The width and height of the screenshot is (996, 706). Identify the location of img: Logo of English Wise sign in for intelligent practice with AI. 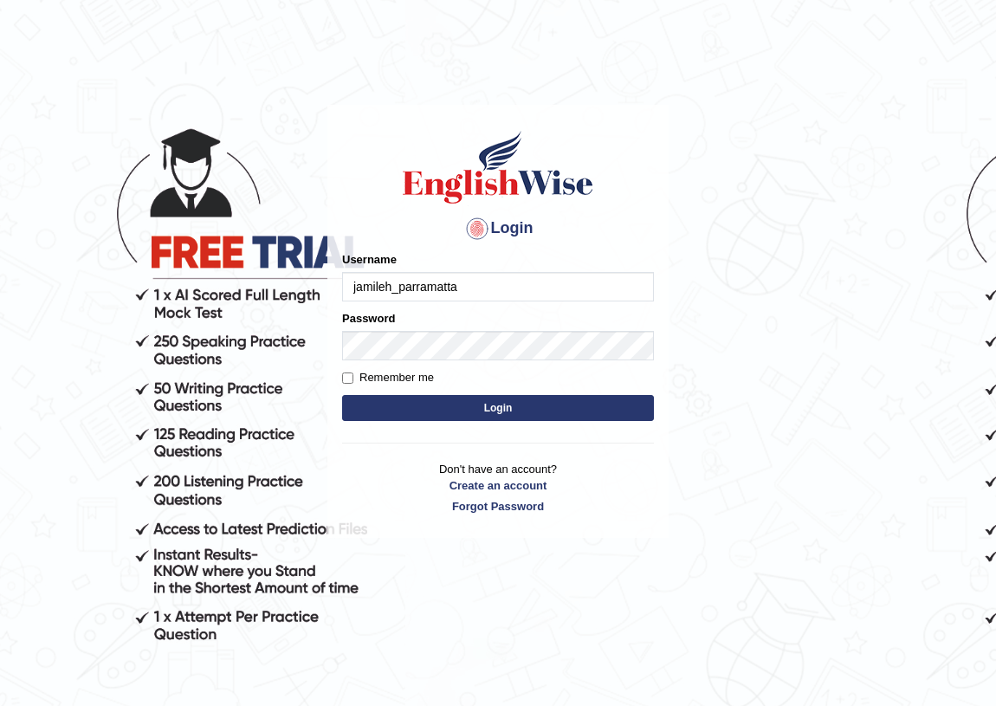
(498, 167).